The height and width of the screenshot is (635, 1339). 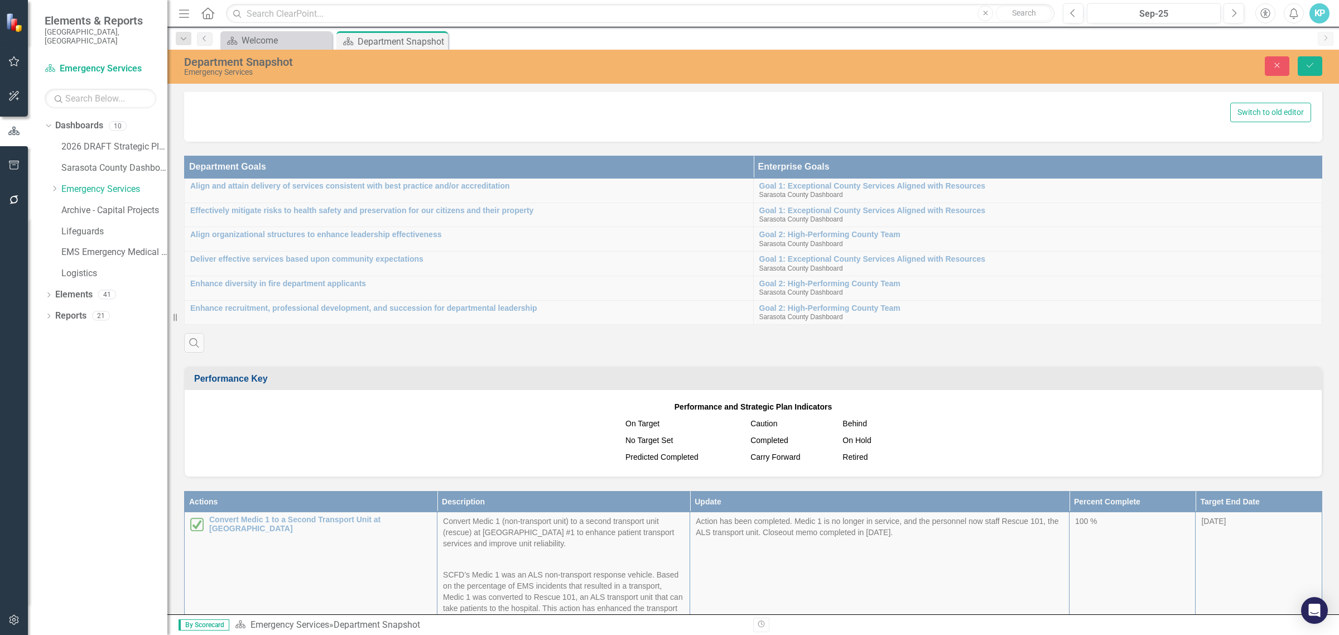 I want to click on span: Retired, so click(x=854, y=457).